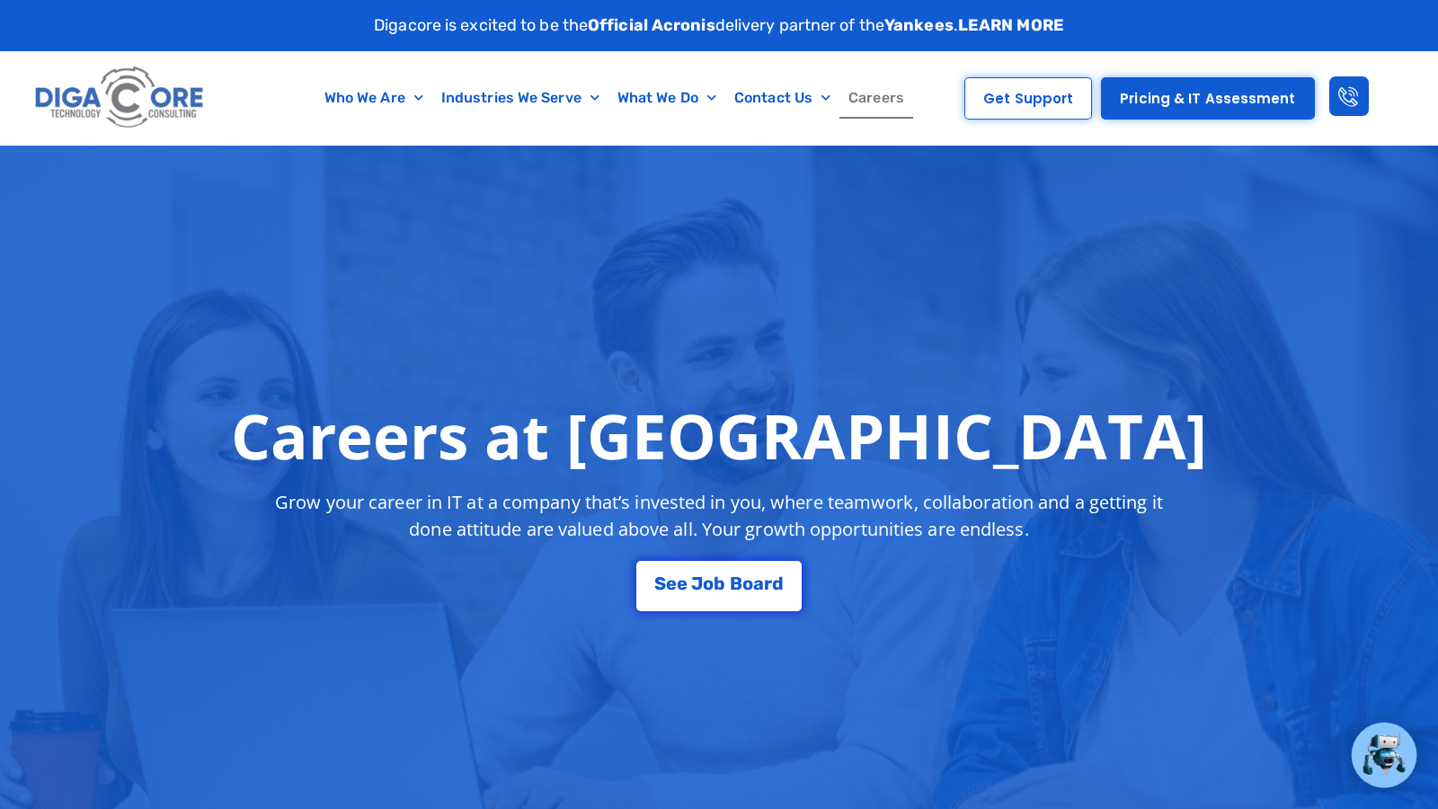 The width and height of the screenshot is (1438, 809). Describe the element at coordinates (919, 25) in the screenshot. I see `strong: Yankees` at that location.